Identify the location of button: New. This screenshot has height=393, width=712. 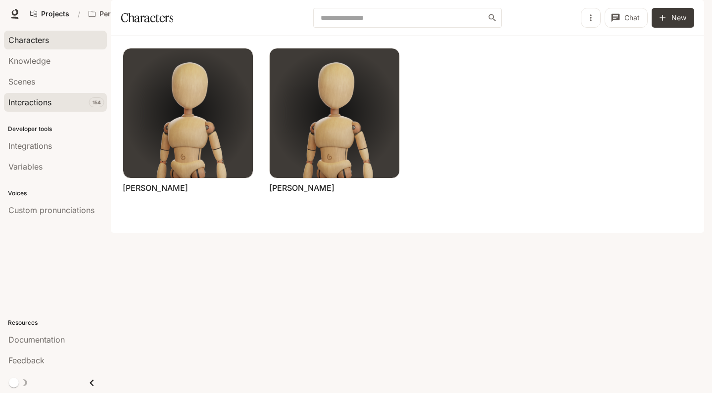
(672, 18).